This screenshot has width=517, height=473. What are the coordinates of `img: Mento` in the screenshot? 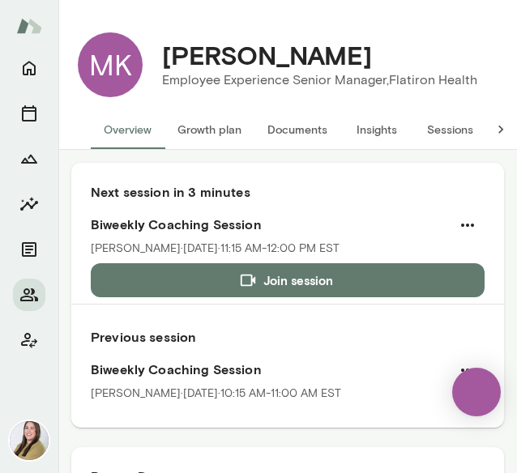 It's located at (29, 26).